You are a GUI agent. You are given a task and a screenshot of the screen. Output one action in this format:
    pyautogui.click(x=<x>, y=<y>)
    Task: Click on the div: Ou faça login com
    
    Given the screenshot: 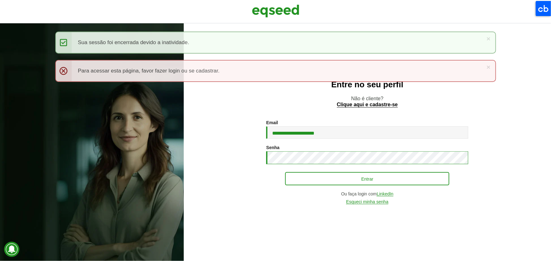 What is the action you would take?
    pyautogui.click(x=367, y=194)
    